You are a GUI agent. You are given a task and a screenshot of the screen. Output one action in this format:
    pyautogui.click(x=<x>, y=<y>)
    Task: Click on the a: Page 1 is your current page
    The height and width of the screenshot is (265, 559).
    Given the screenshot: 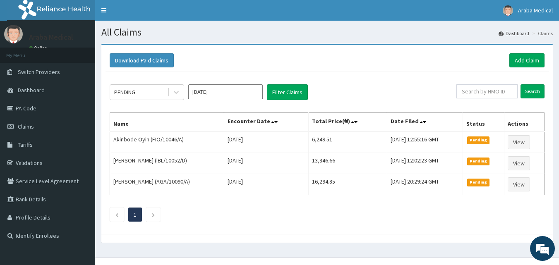 What is the action you would take?
    pyautogui.click(x=135, y=215)
    